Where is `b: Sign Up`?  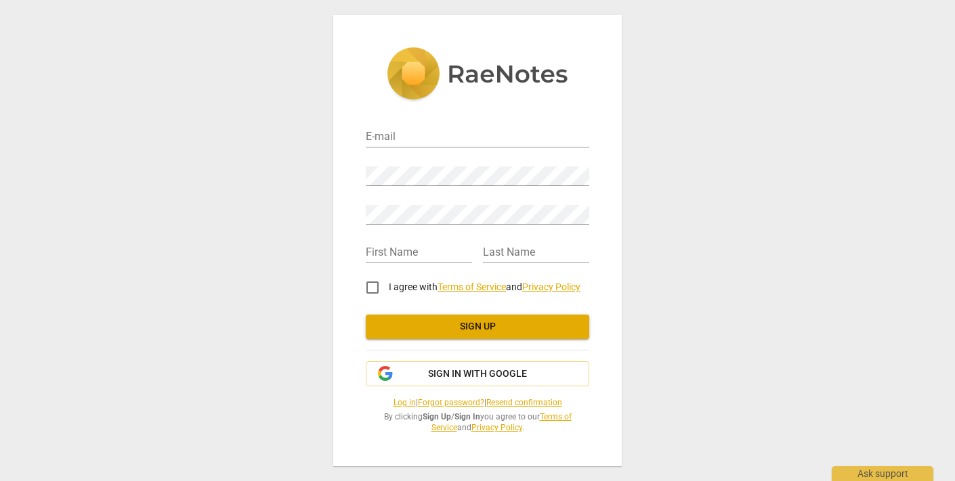 b: Sign Up is located at coordinates (437, 417).